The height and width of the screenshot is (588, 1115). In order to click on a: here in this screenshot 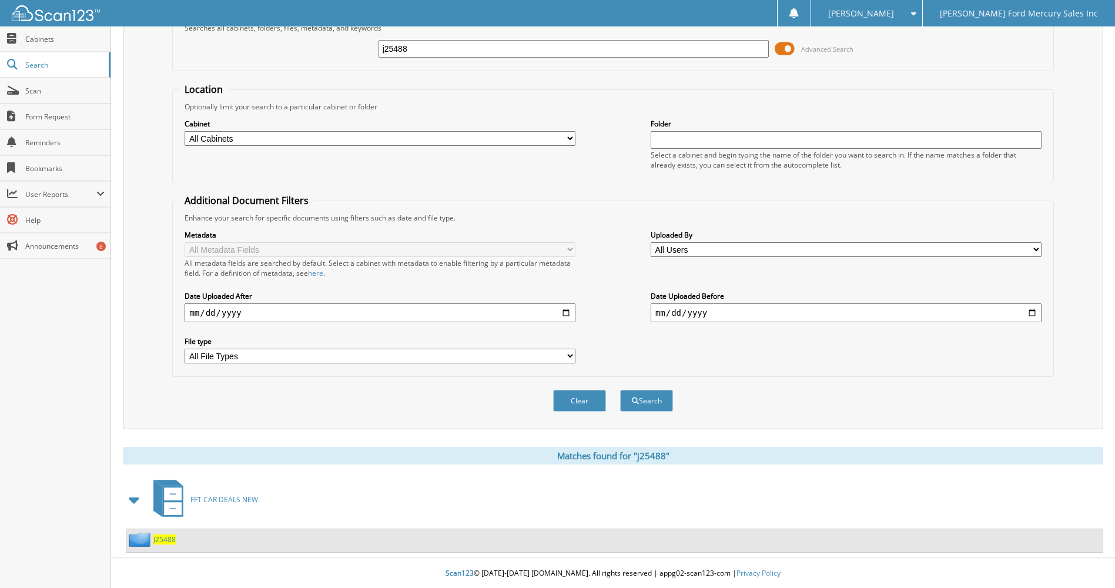, I will do `click(316, 273)`.